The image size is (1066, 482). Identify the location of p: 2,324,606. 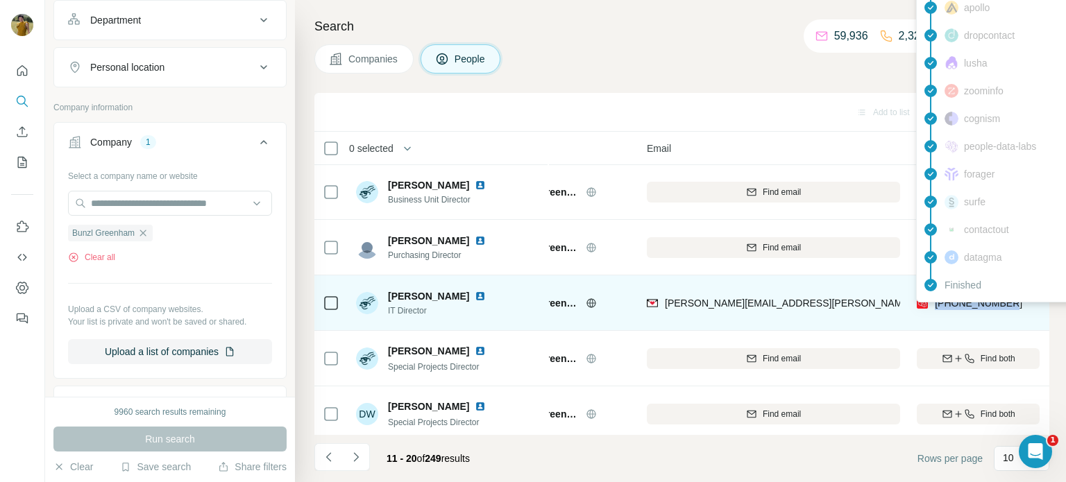
(923, 36).